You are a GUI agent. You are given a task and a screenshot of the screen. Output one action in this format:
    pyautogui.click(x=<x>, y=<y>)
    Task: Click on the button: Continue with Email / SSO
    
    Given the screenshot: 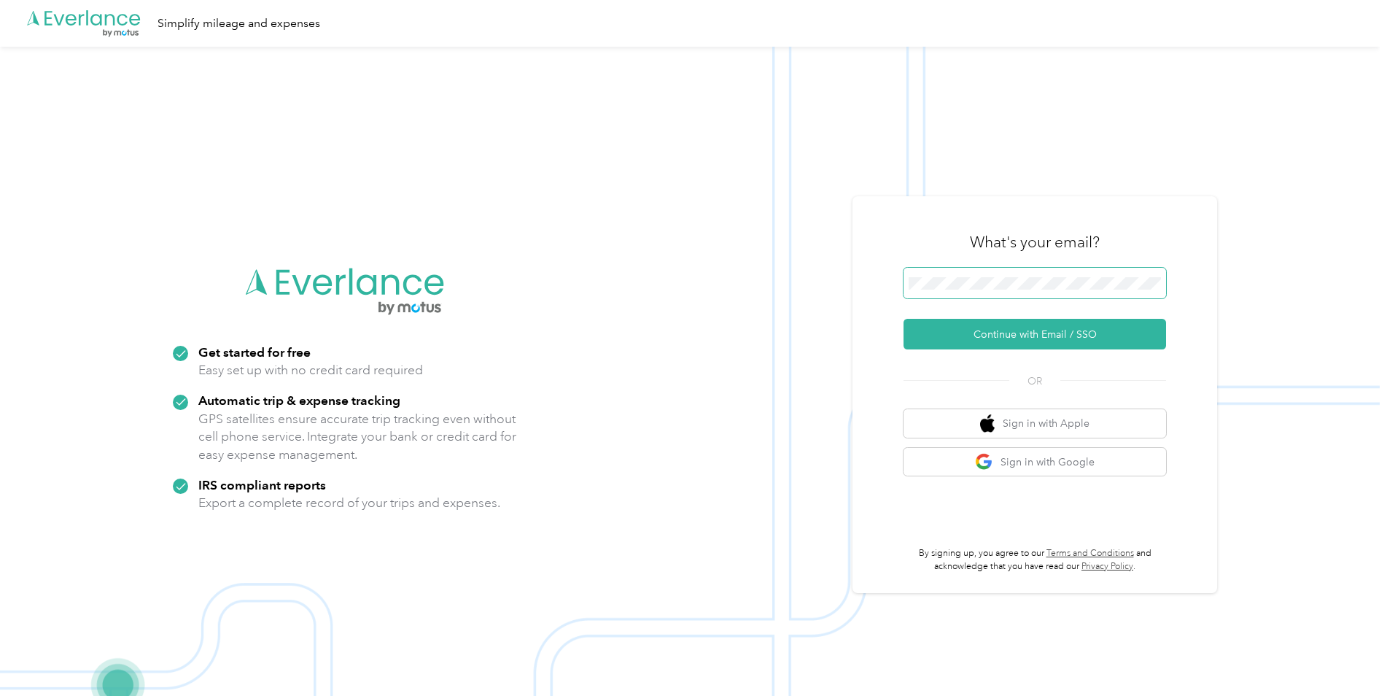 What is the action you would take?
    pyautogui.click(x=1035, y=334)
    